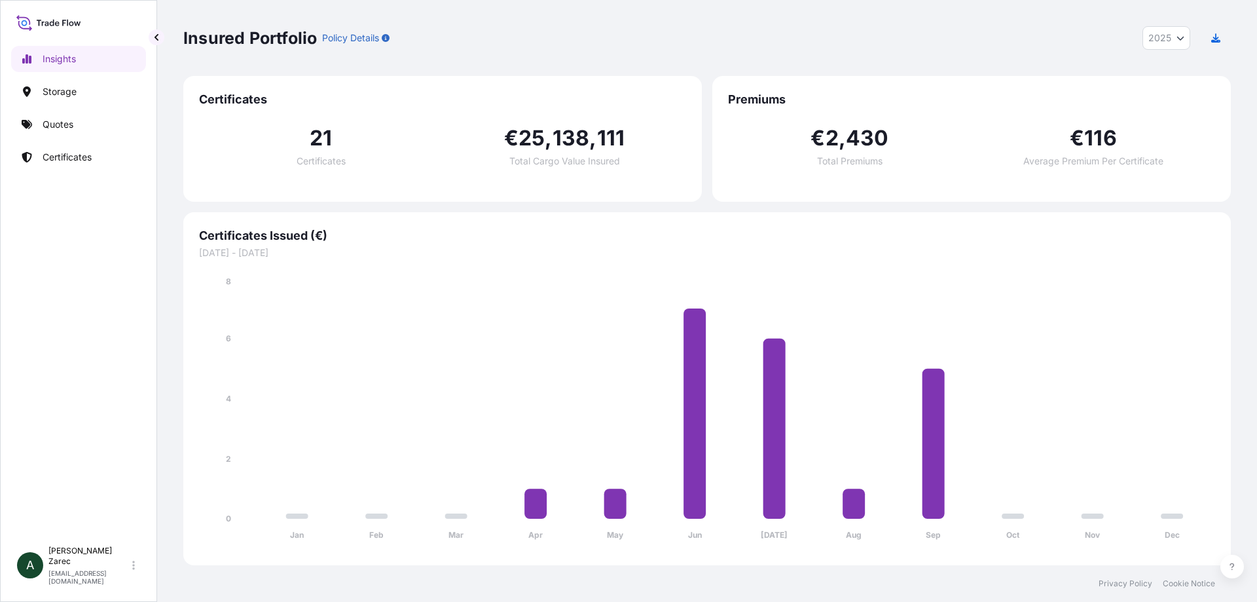 This screenshot has width=1257, height=602. What do you see at coordinates (695, 534) in the screenshot?
I see `tspan: Jun` at bounding box center [695, 534].